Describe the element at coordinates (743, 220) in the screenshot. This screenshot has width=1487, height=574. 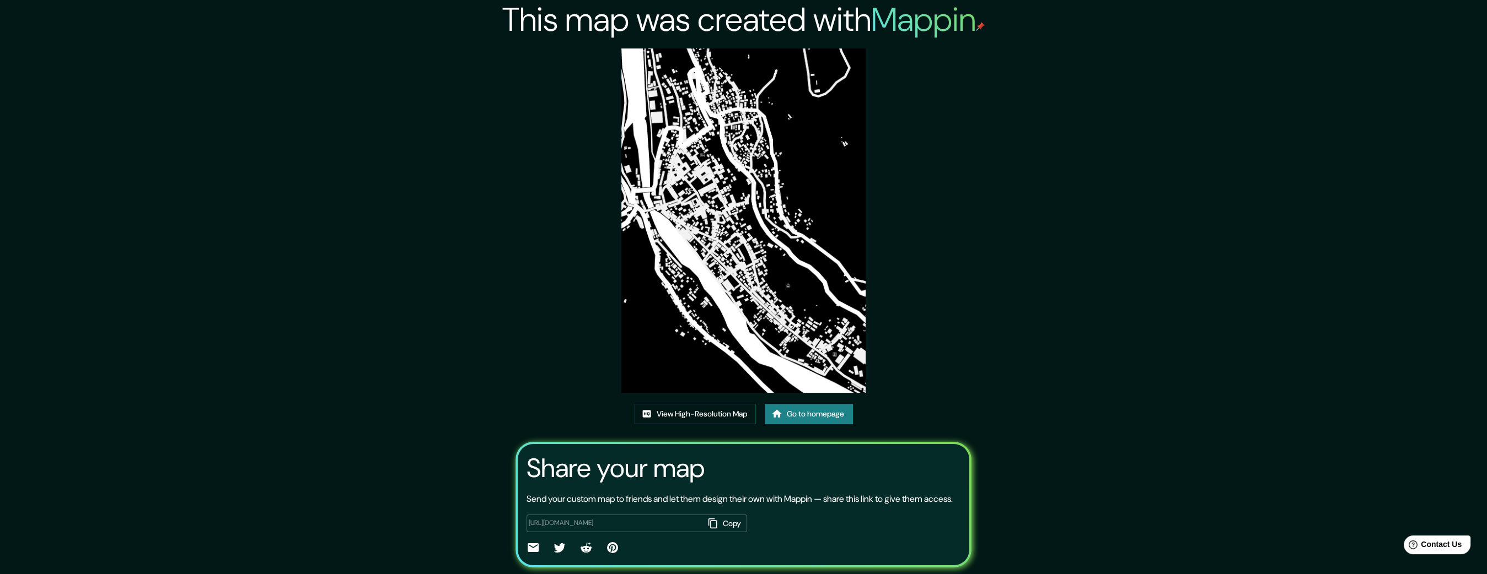
I see `img: created-map` at that location.